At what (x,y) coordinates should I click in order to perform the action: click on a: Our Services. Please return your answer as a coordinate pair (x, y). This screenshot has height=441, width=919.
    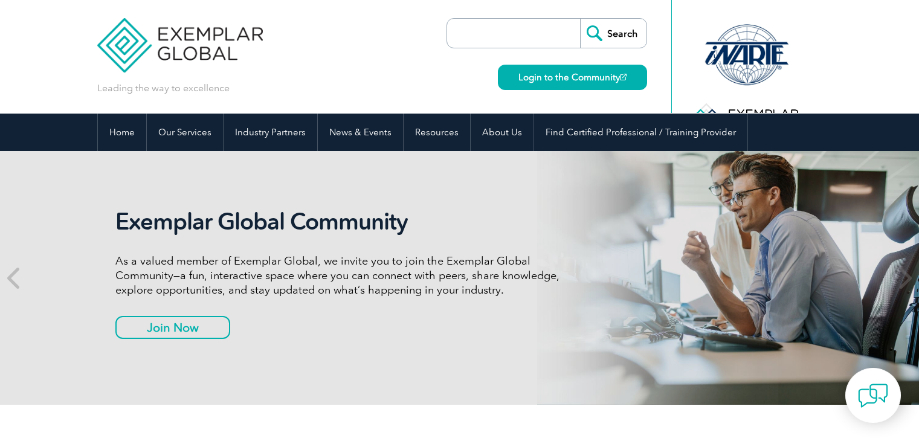
    Looking at the image, I should click on (185, 132).